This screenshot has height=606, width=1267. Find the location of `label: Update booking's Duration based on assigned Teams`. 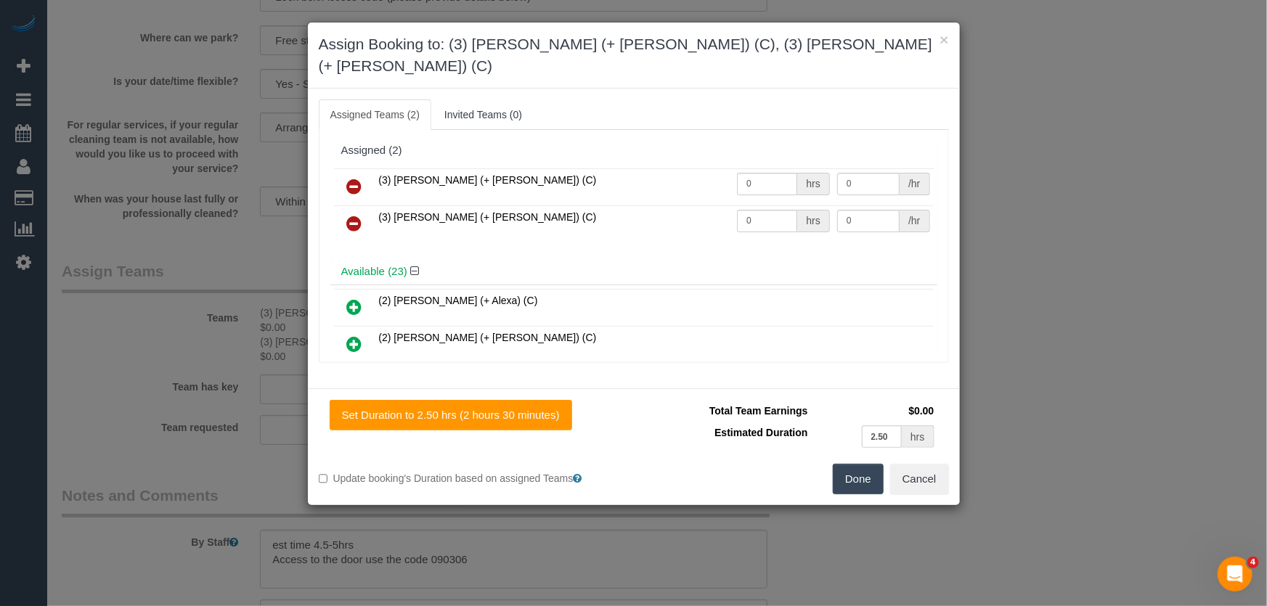

label: Update booking's Duration based on assigned Teams is located at coordinates (470, 478).